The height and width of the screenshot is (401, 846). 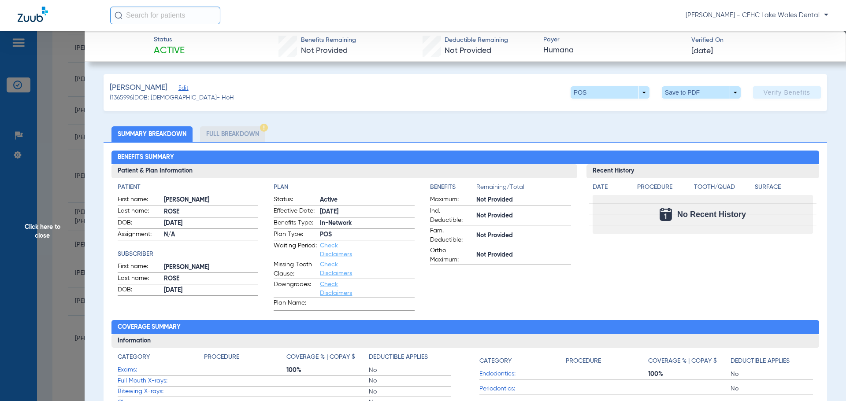 I want to click on app-breakdown-title: Surface, so click(x=784, y=189).